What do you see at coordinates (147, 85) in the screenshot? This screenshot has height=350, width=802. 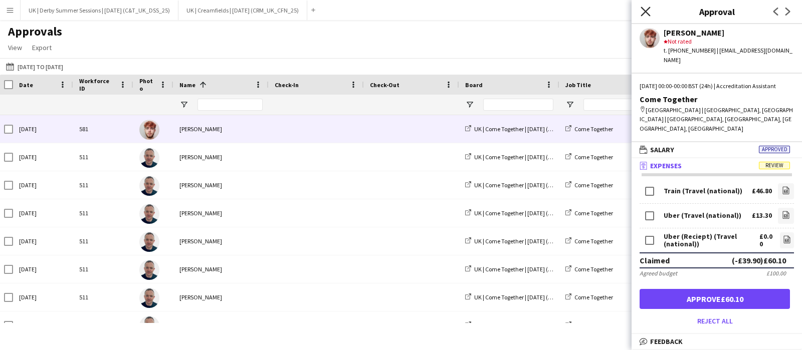 I see `span: Photo` at bounding box center [147, 85].